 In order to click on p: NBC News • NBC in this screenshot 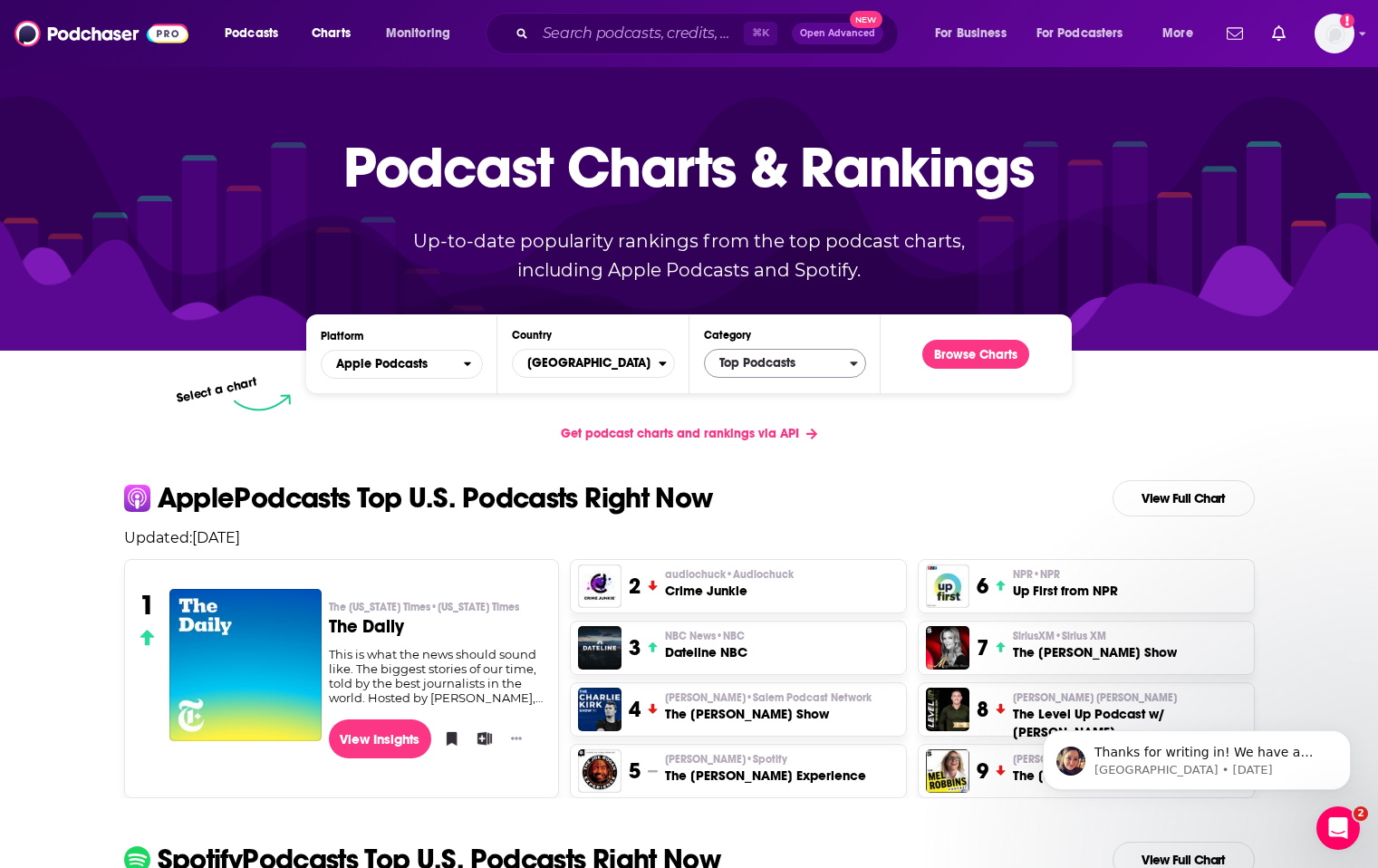, I will do `click(706, 636)`.